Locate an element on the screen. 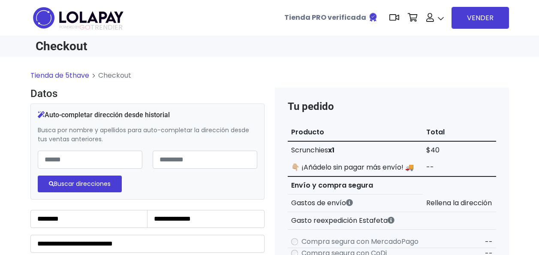 The width and height of the screenshot is (539, 255). p: Busca por nombre y apellidos para auto-completar la dirección desde tus ventas anteriores. is located at coordinates (148, 135).